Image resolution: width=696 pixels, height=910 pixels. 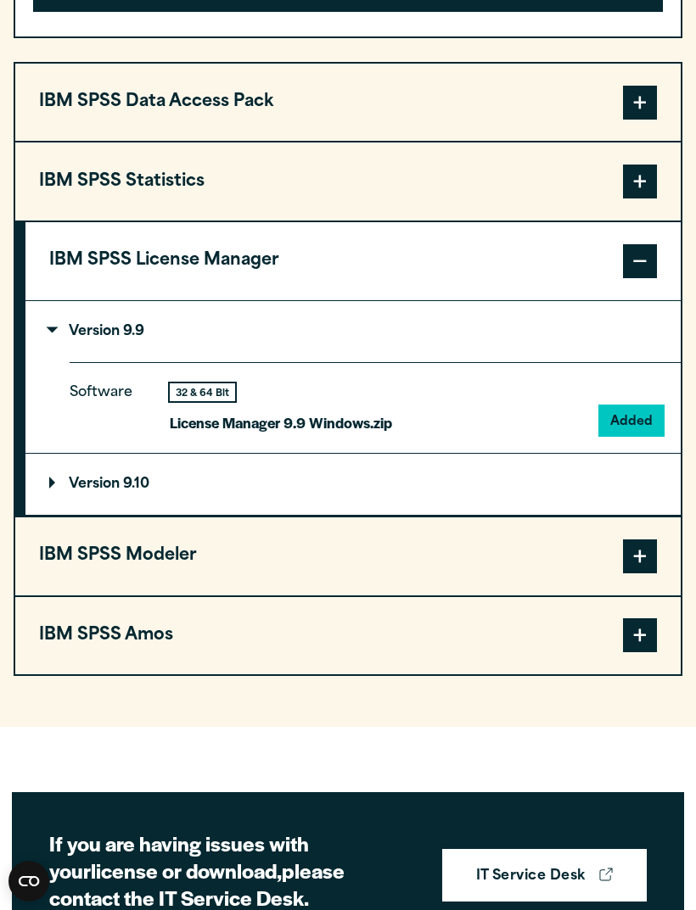 I want to click on p: Version 9.10, so click(x=99, y=484).